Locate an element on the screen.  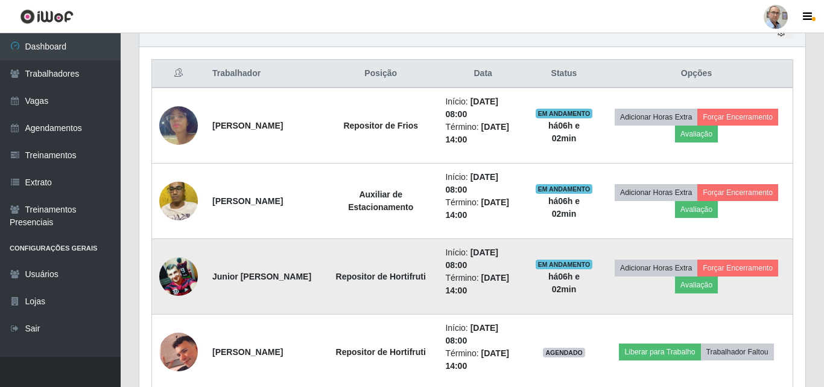
th: Trabalhador is located at coordinates (264, 74).